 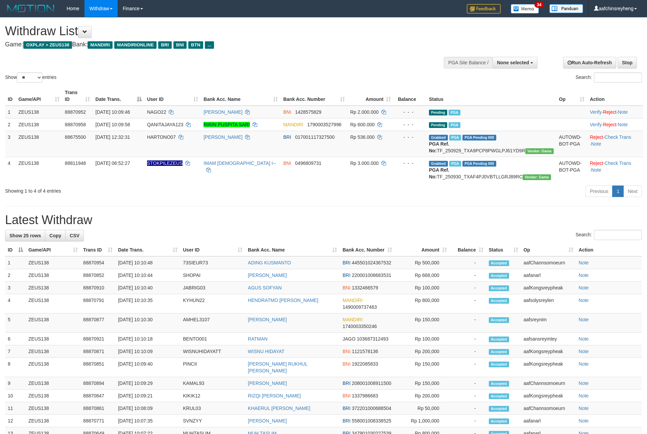 I want to click on td: KYHUN22, so click(x=213, y=303).